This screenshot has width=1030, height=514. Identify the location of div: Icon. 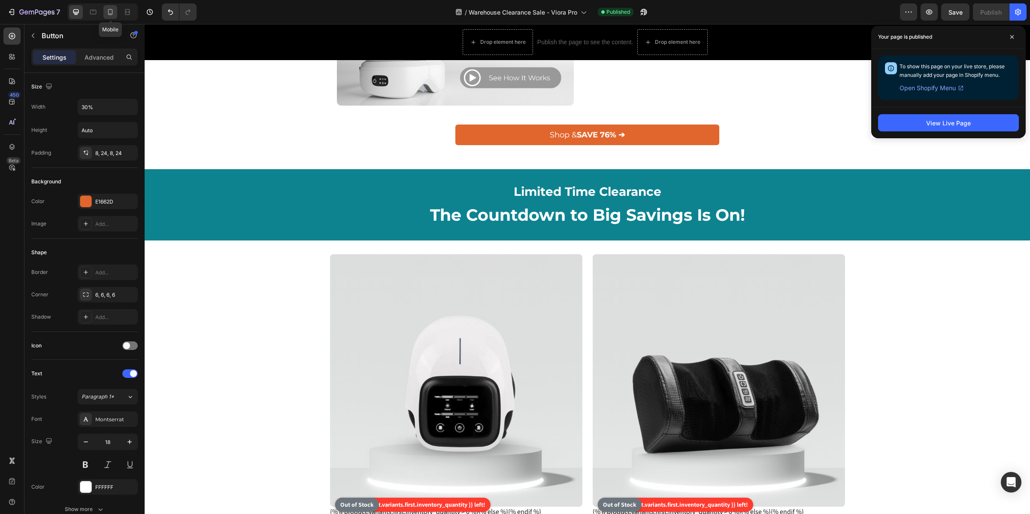
(36, 346).